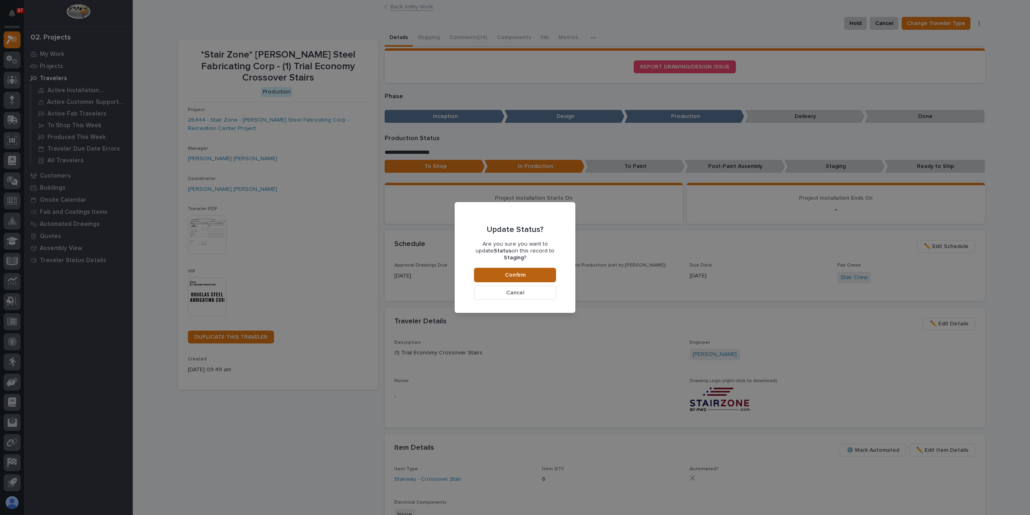 Image resolution: width=1030 pixels, height=515 pixels. I want to click on button: Cancel, so click(515, 293).